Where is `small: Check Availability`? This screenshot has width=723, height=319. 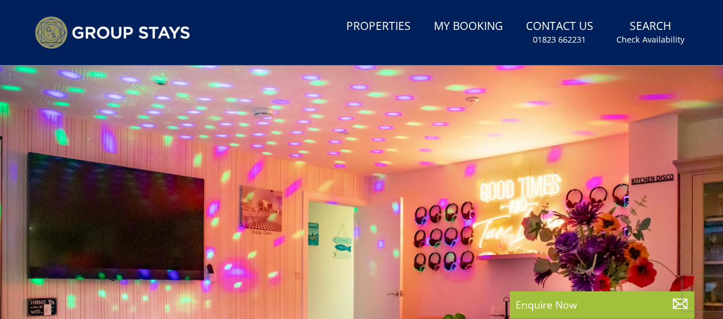
small: Check Availability is located at coordinates (650, 40).